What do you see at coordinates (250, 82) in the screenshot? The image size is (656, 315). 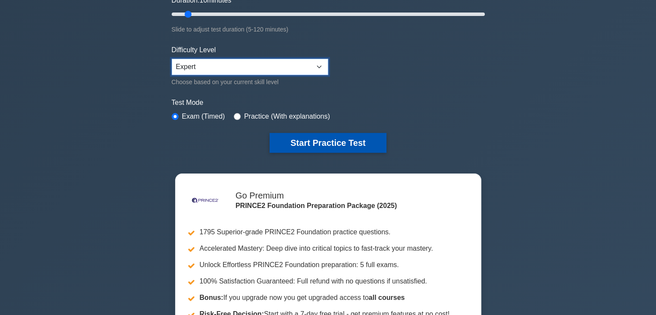 I see `div: Choose based on your current skill level` at bounding box center [250, 82].